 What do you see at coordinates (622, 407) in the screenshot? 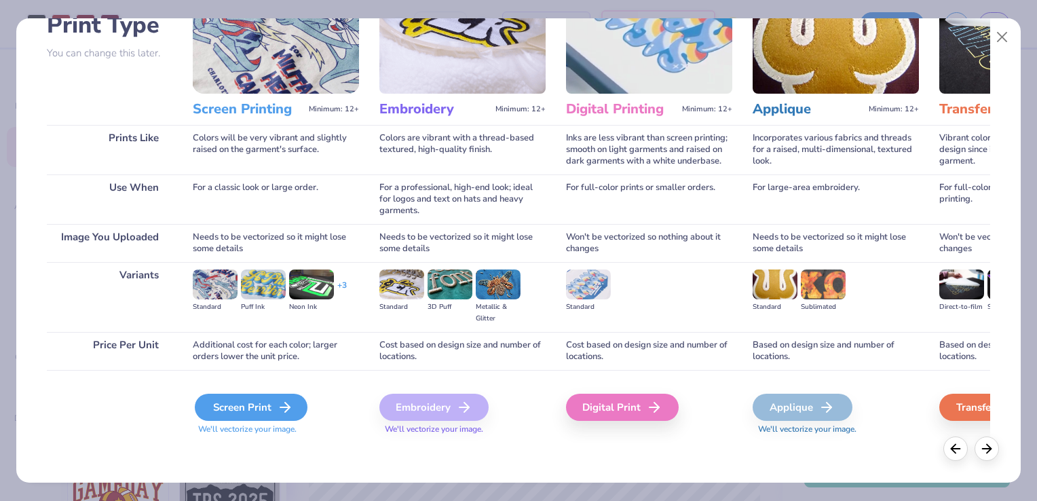
I see `div: Digital Print` at bounding box center [622, 407].